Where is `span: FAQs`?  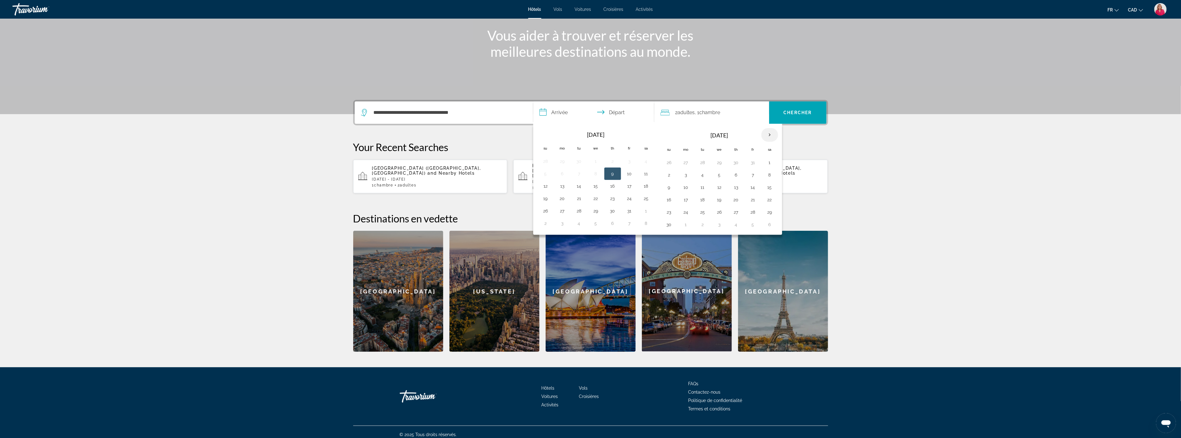
span: FAQs is located at coordinates (693, 384).